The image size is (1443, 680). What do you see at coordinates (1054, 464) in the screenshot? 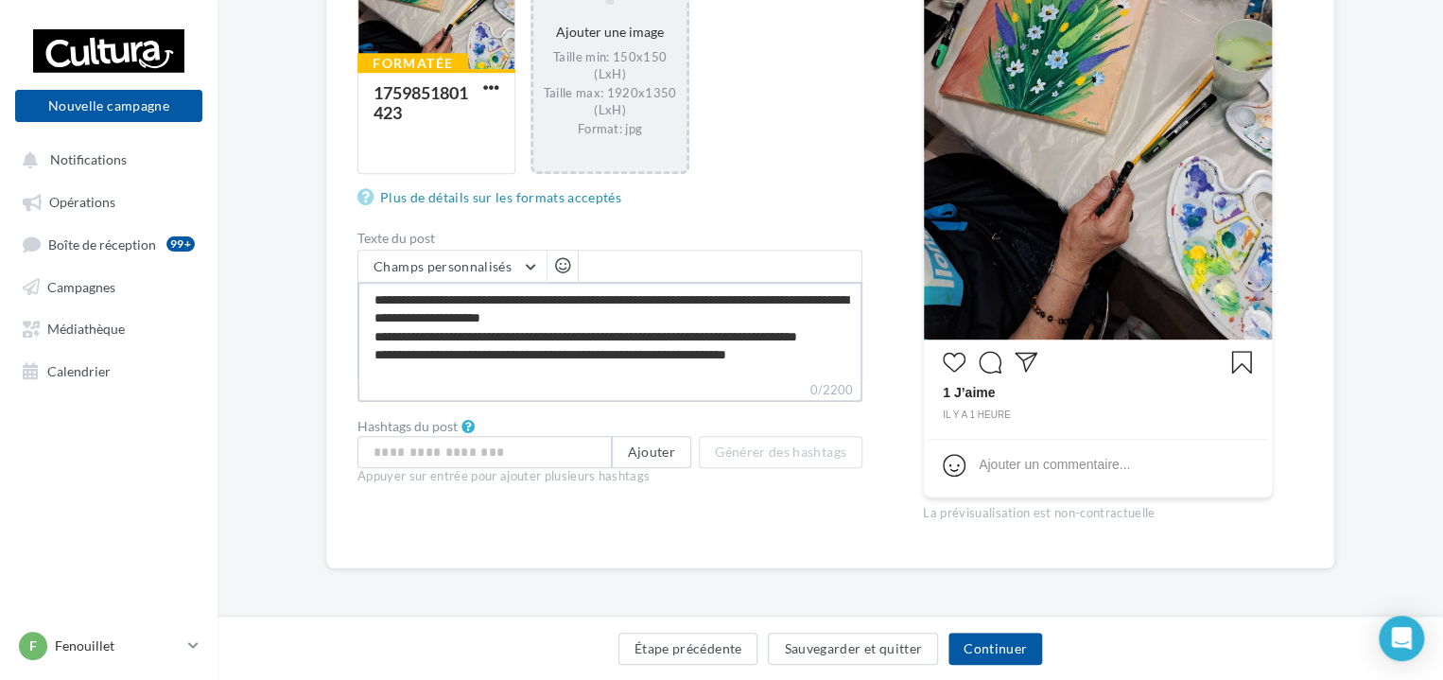
I see `div: Ajouter un commentaire...` at bounding box center [1054, 464].